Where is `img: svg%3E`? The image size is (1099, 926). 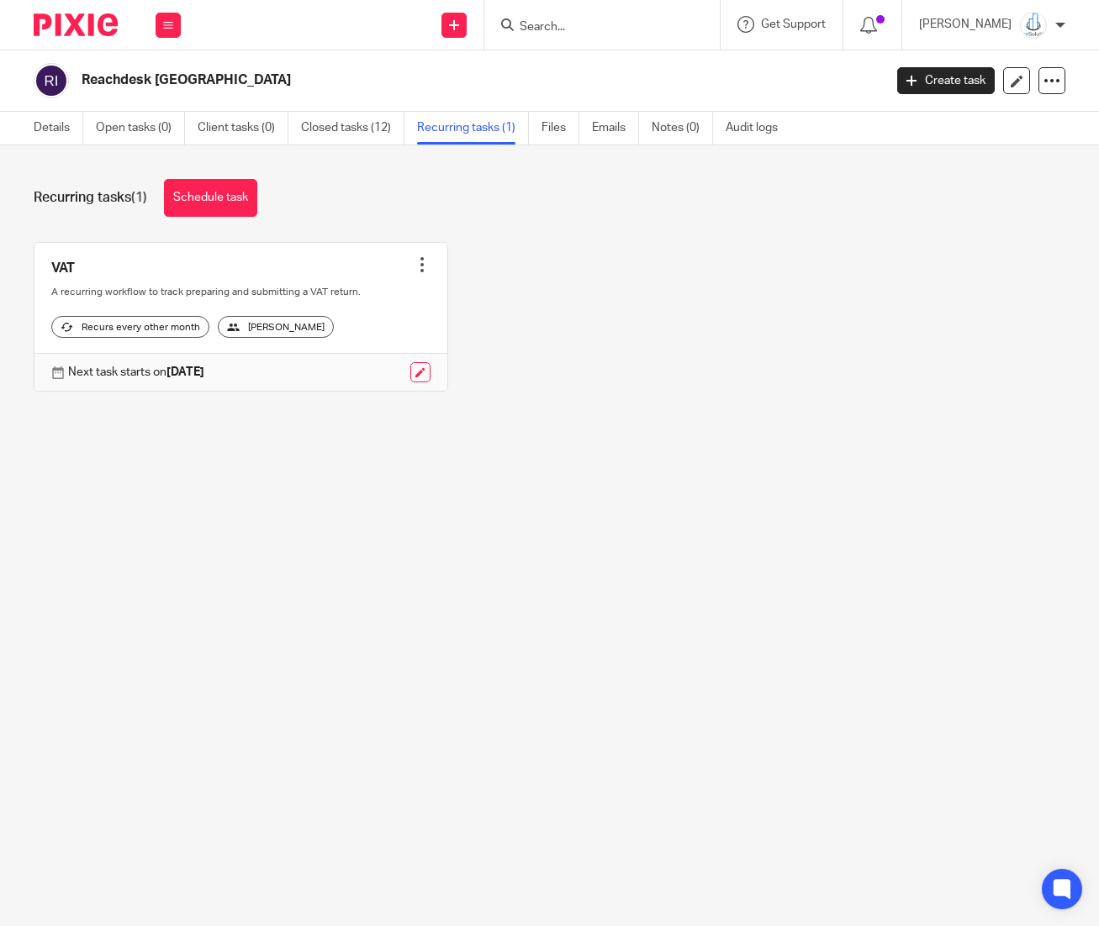
img: svg%3E is located at coordinates (51, 81).